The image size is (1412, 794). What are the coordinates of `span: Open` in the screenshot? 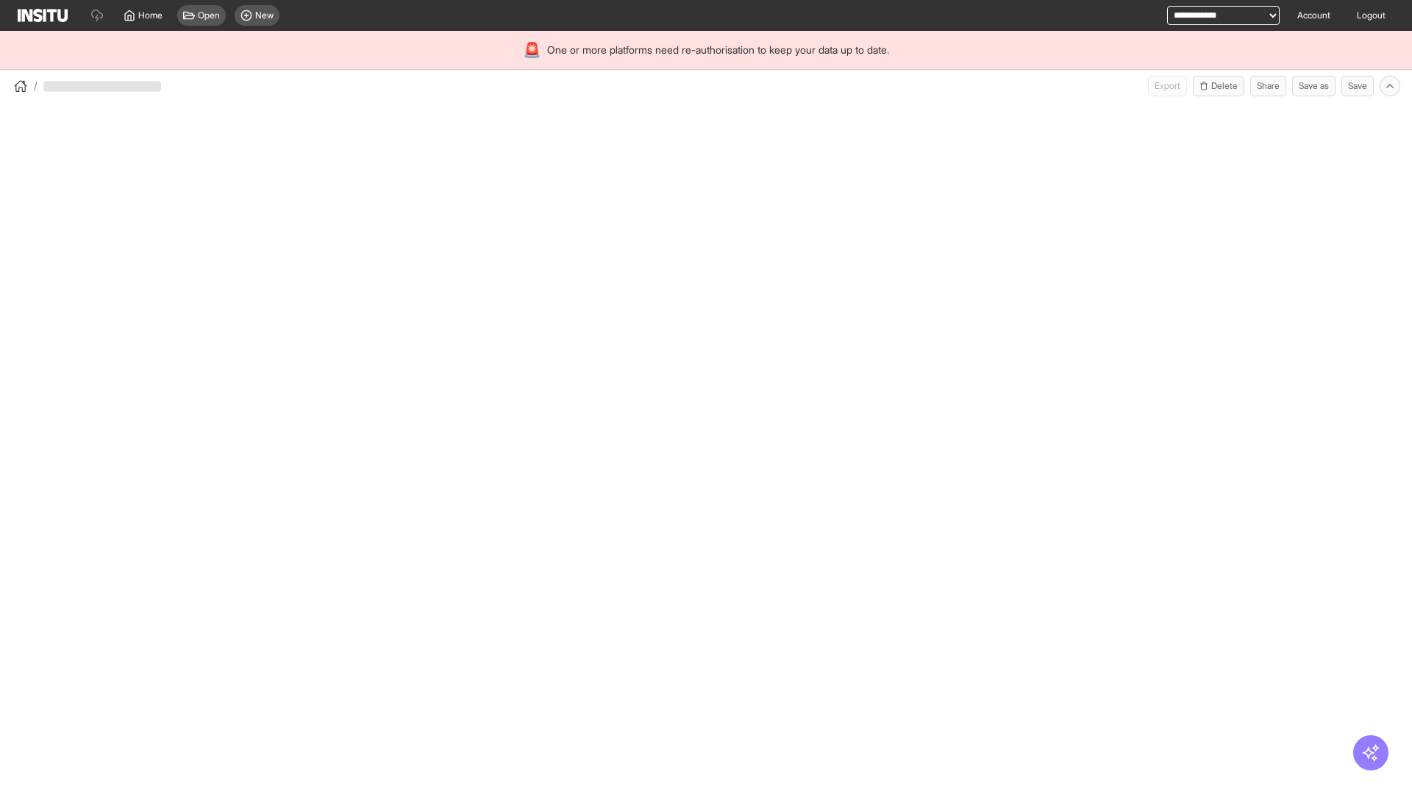 It's located at (209, 15).